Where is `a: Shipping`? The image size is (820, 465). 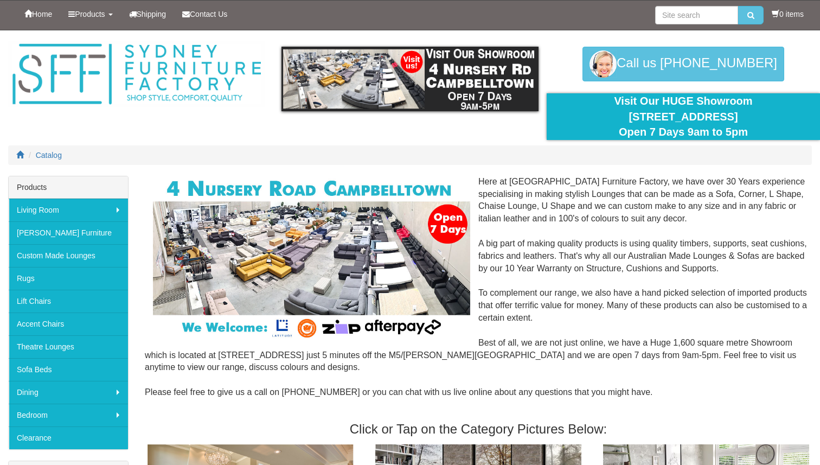 a: Shipping is located at coordinates (148, 14).